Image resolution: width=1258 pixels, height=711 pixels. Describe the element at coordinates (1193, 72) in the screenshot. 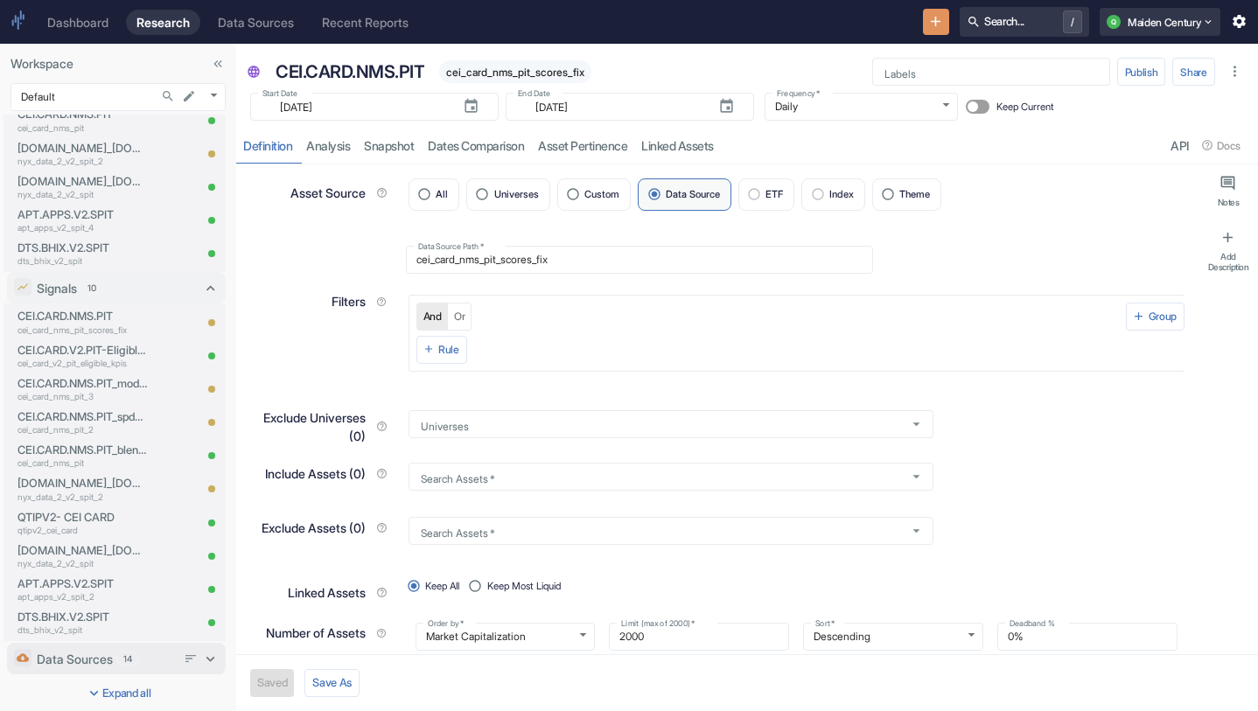

I see `button: Share` at that location.